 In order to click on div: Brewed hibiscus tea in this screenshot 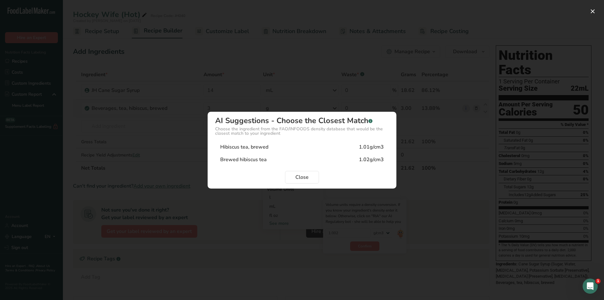, I will do `click(244, 160)`.